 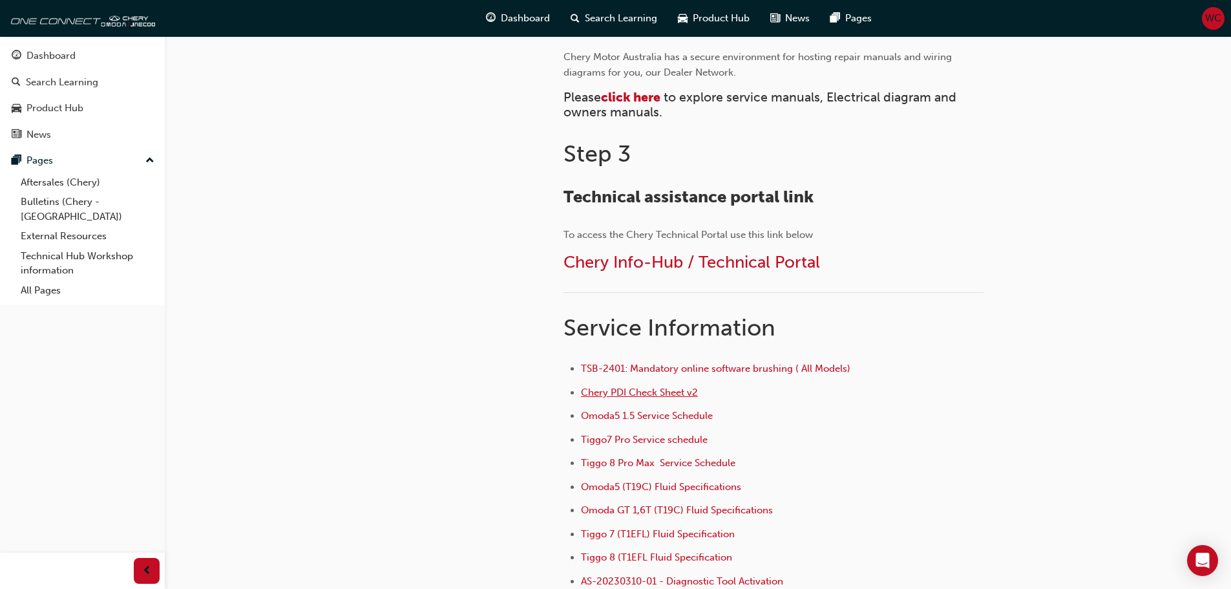 I want to click on span: Dashboard, so click(x=525, y=18).